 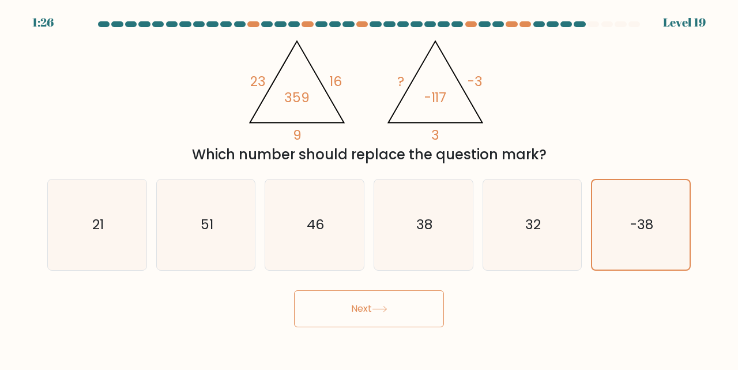 I want to click on text: 46, so click(x=315, y=224).